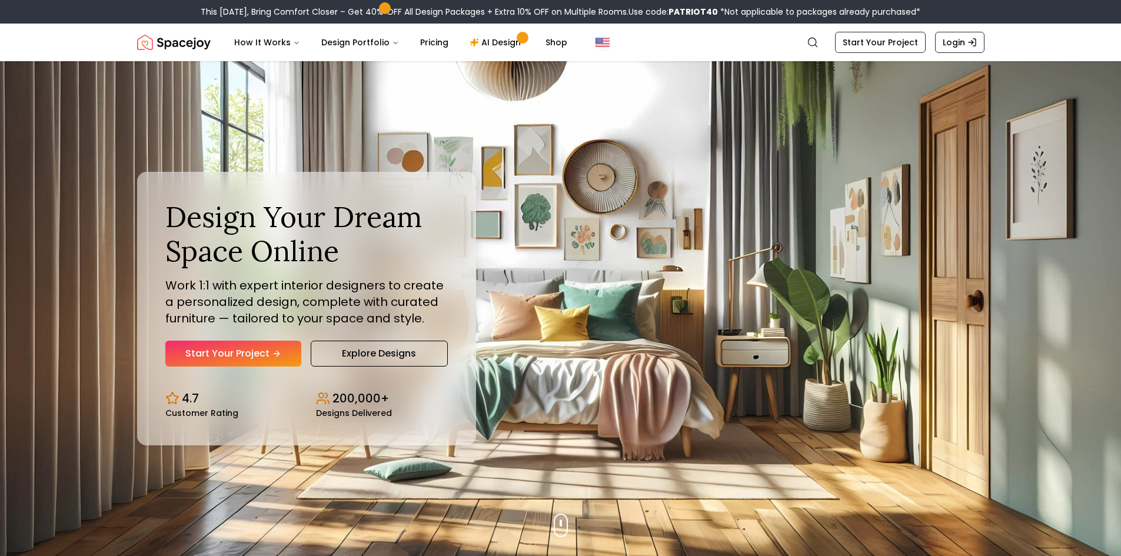 Image resolution: width=1121 pixels, height=556 pixels. I want to click on div: Design stats, so click(306, 399).